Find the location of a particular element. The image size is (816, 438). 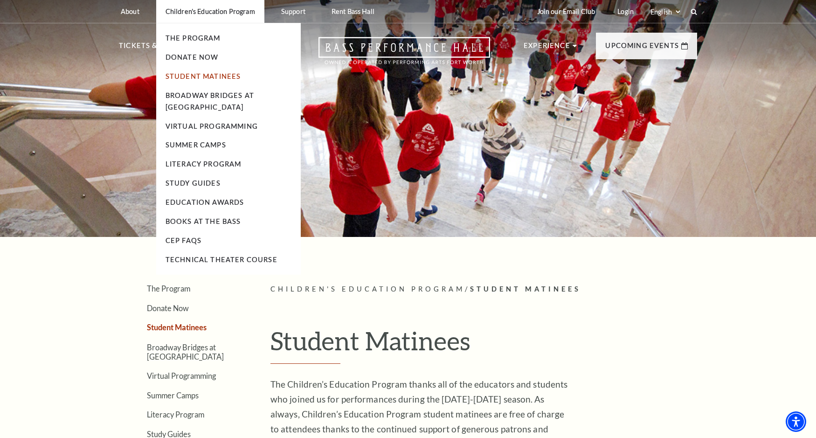

a: Books At The Bass is located at coordinates (203, 221).